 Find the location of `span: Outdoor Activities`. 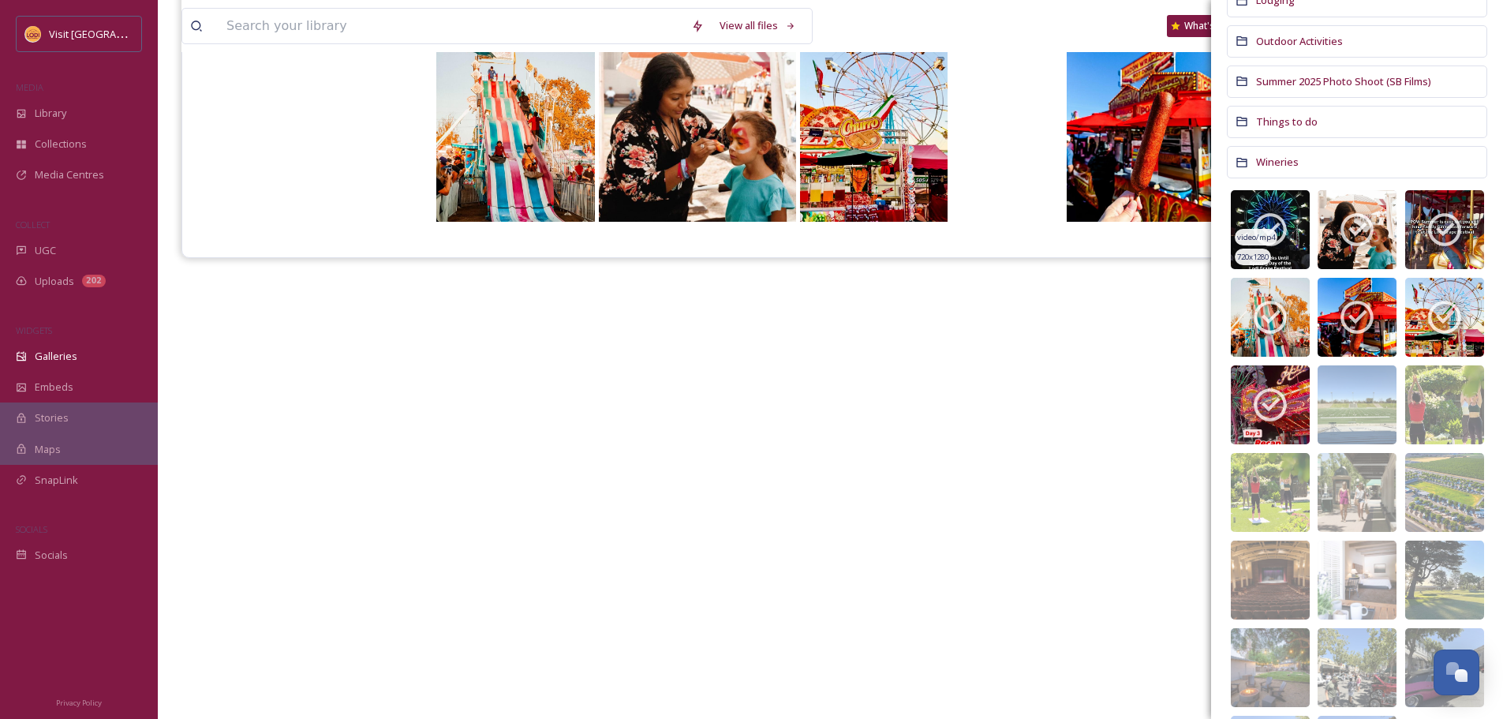

span: Outdoor Activities is located at coordinates (1300, 41).